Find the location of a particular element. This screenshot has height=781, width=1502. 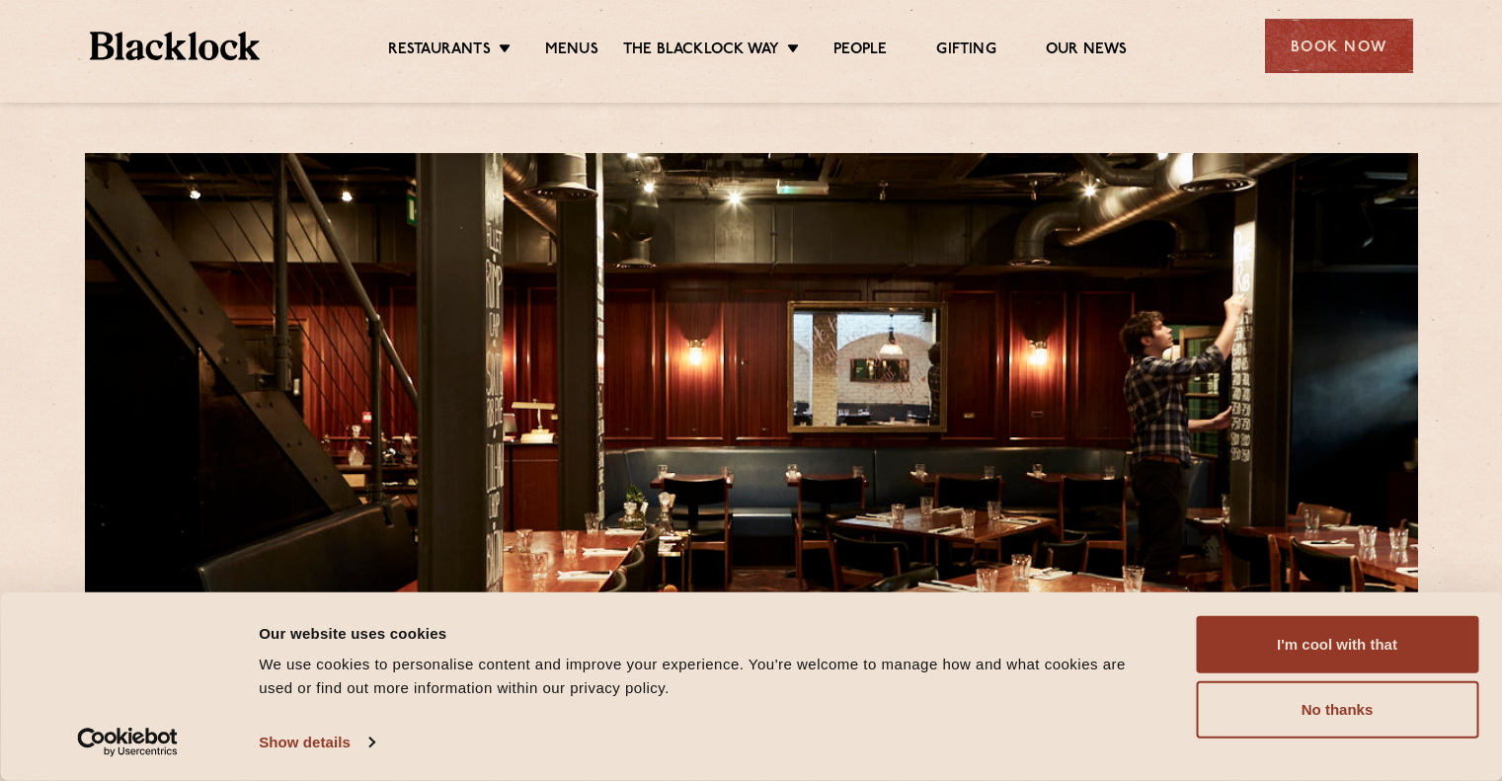

div: We use cookies to personalise content and improve your experience. You're welcome to manage how a... is located at coordinates (705, 677).